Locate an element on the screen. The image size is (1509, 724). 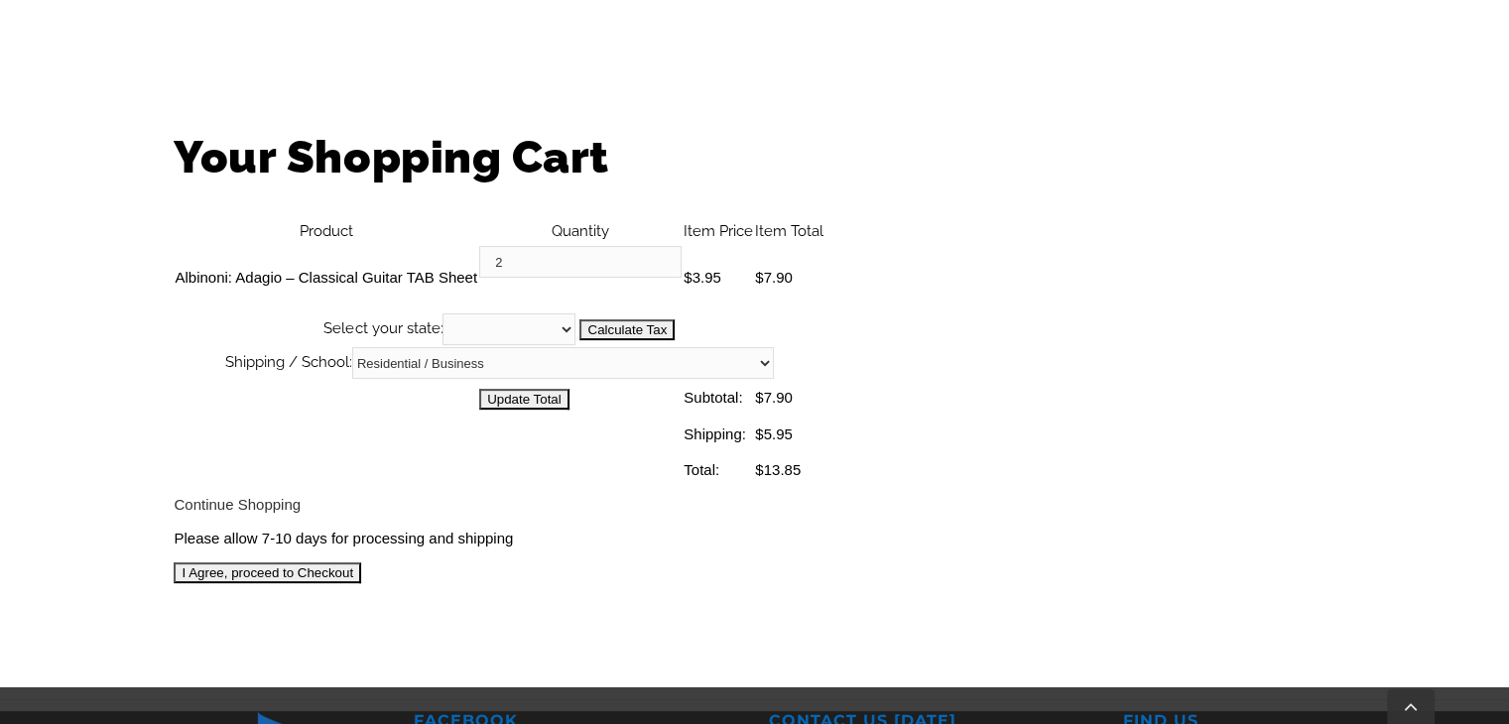
h1: Your Shopping Cart is located at coordinates (754, 157).